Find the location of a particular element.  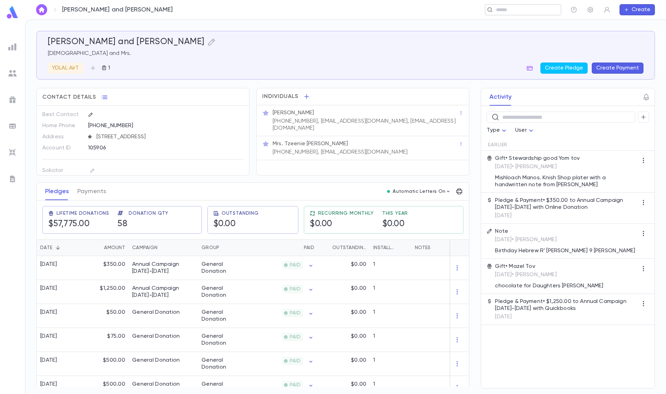

span: Earlier is located at coordinates (498, 145).